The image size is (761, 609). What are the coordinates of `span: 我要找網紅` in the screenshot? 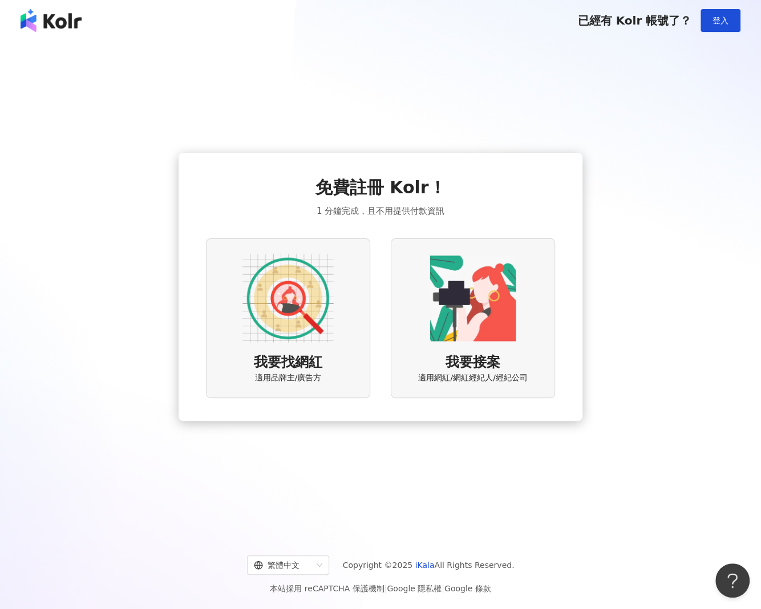 It's located at (288, 363).